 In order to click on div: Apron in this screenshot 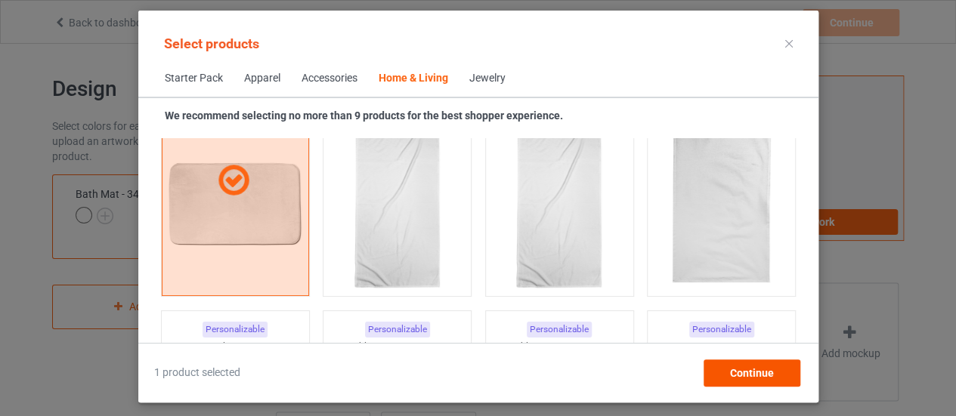, I will do `click(721, 347)`.